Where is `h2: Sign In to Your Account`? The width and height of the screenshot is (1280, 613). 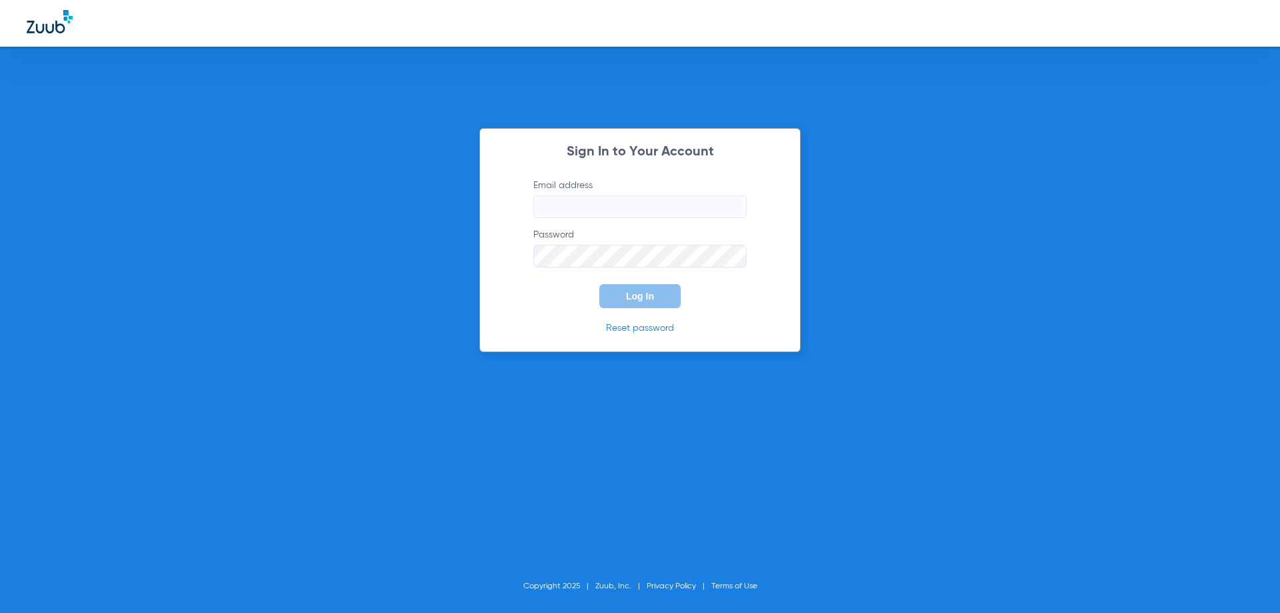 h2: Sign In to Your Account is located at coordinates (640, 152).